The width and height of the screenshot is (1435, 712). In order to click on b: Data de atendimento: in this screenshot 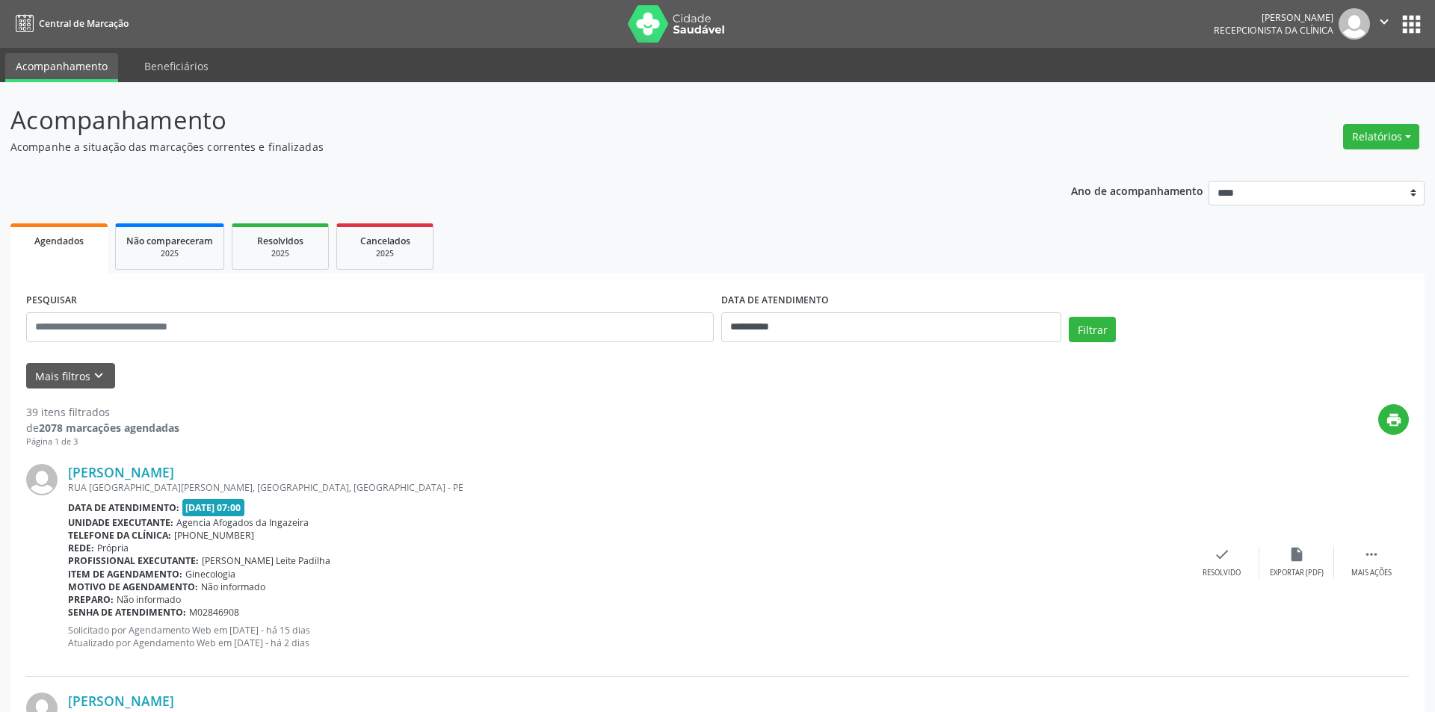, I will do `click(123, 508)`.